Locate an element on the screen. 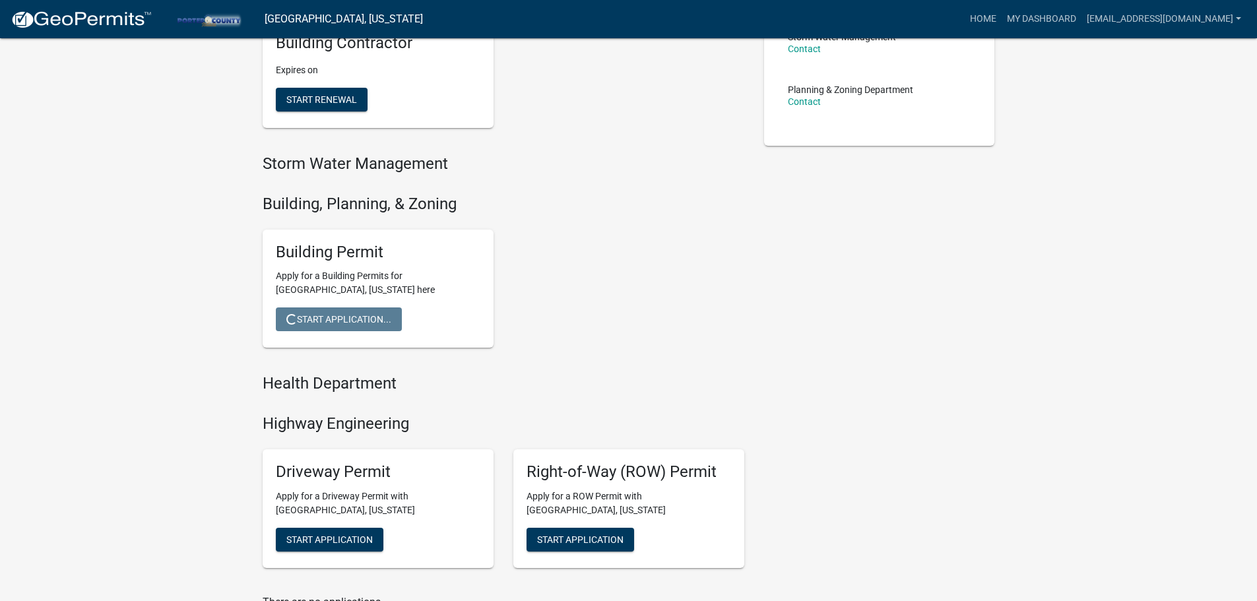 The width and height of the screenshot is (1257, 601). button: Start Application... is located at coordinates (339, 319).